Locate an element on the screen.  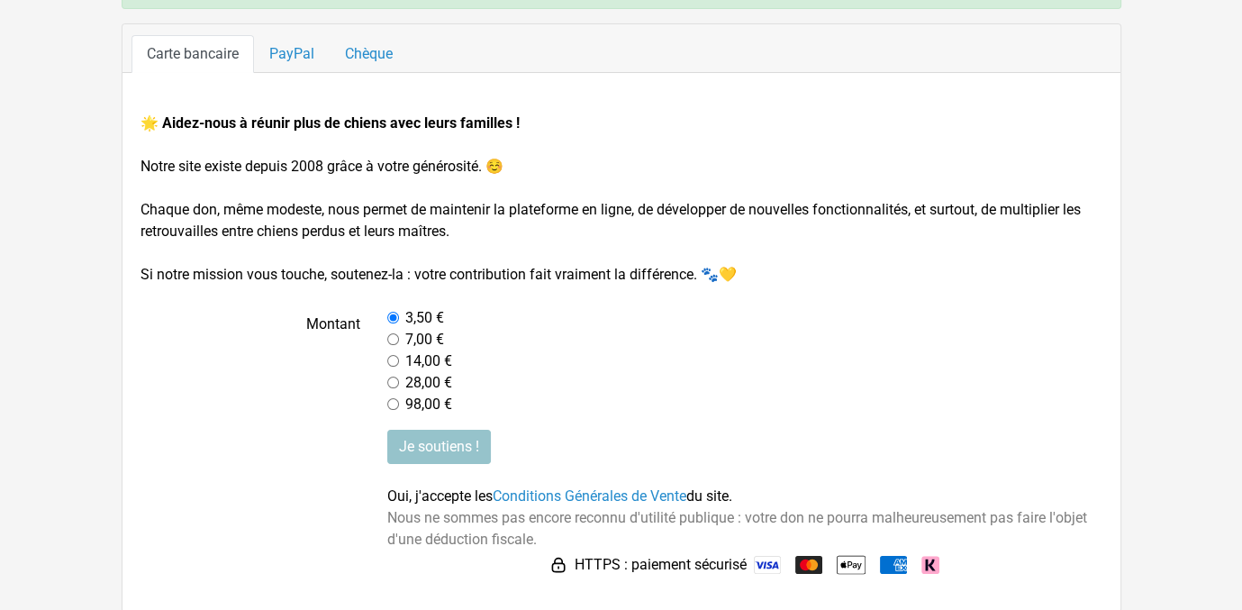
label: 98,00 € is located at coordinates (429, 404).